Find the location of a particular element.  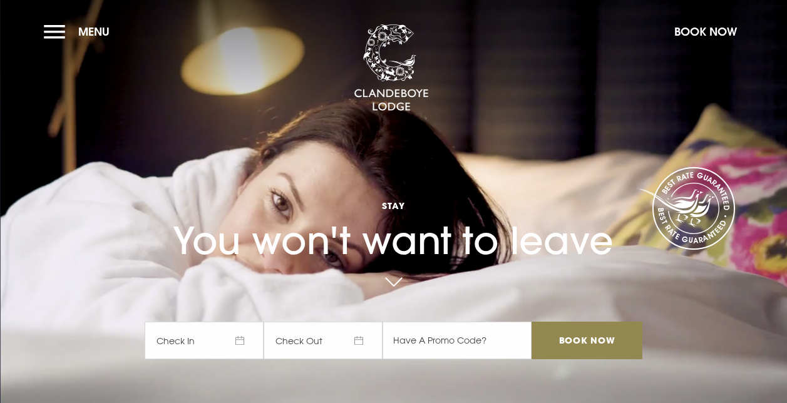

h1: You won't want to leave is located at coordinates (393, 218).